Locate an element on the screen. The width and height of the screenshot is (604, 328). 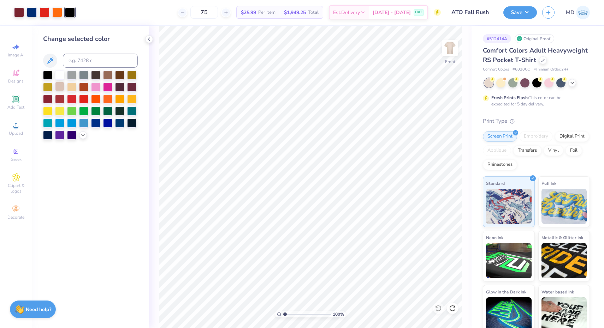
div: Digital Print is located at coordinates (572, 137).